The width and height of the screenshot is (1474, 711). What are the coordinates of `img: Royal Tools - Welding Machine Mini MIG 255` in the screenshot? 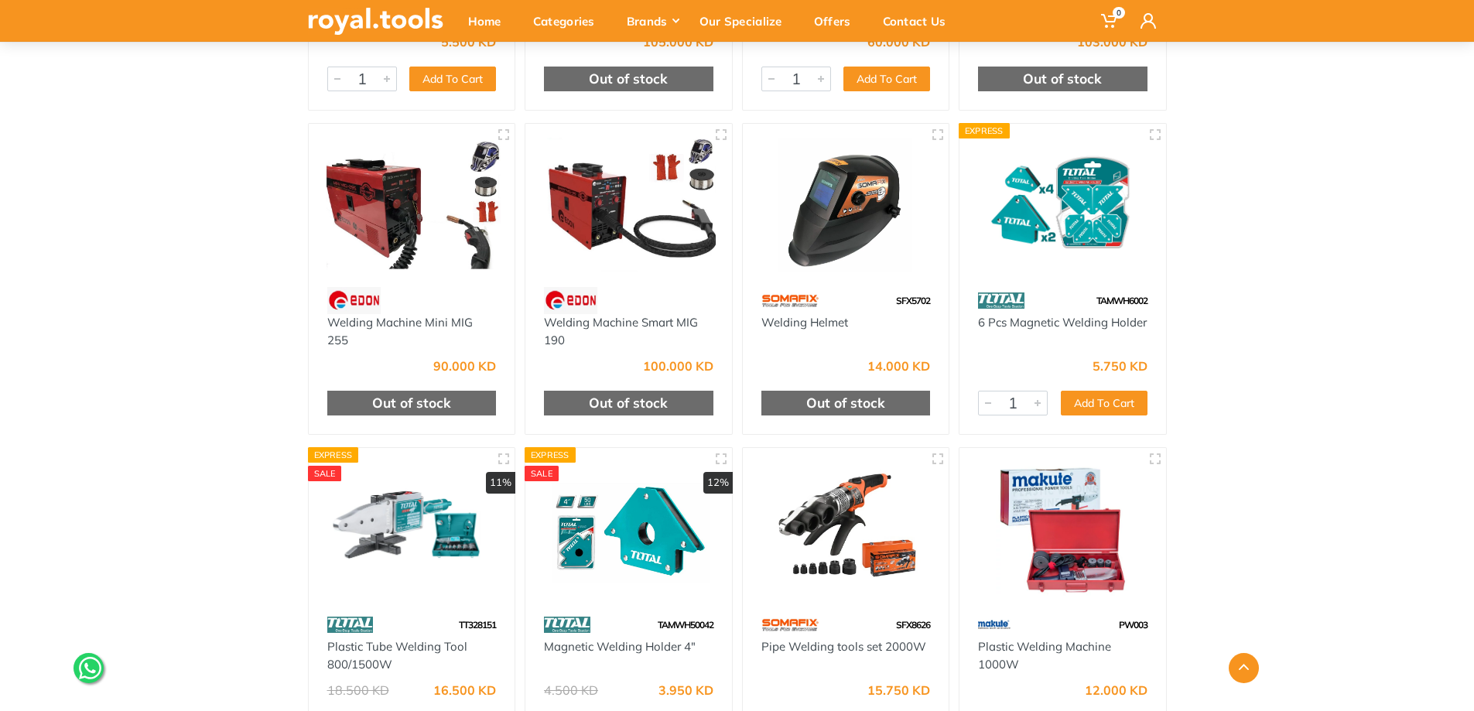 It's located at (412, 204).